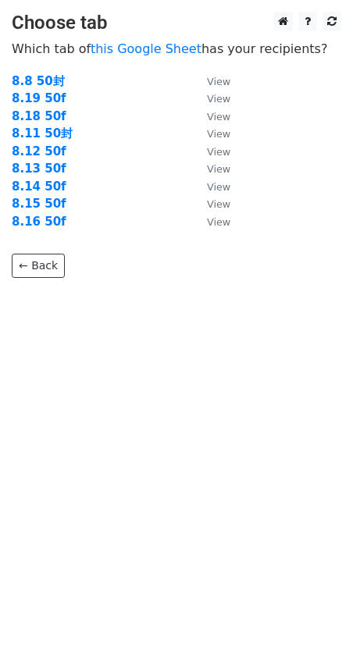 This screenshot has height=672, width=353. What do you see at coordinates (42, 133) in the screenshot?
I see `strong: 8.11 50封` at bounding box center [42, 133].